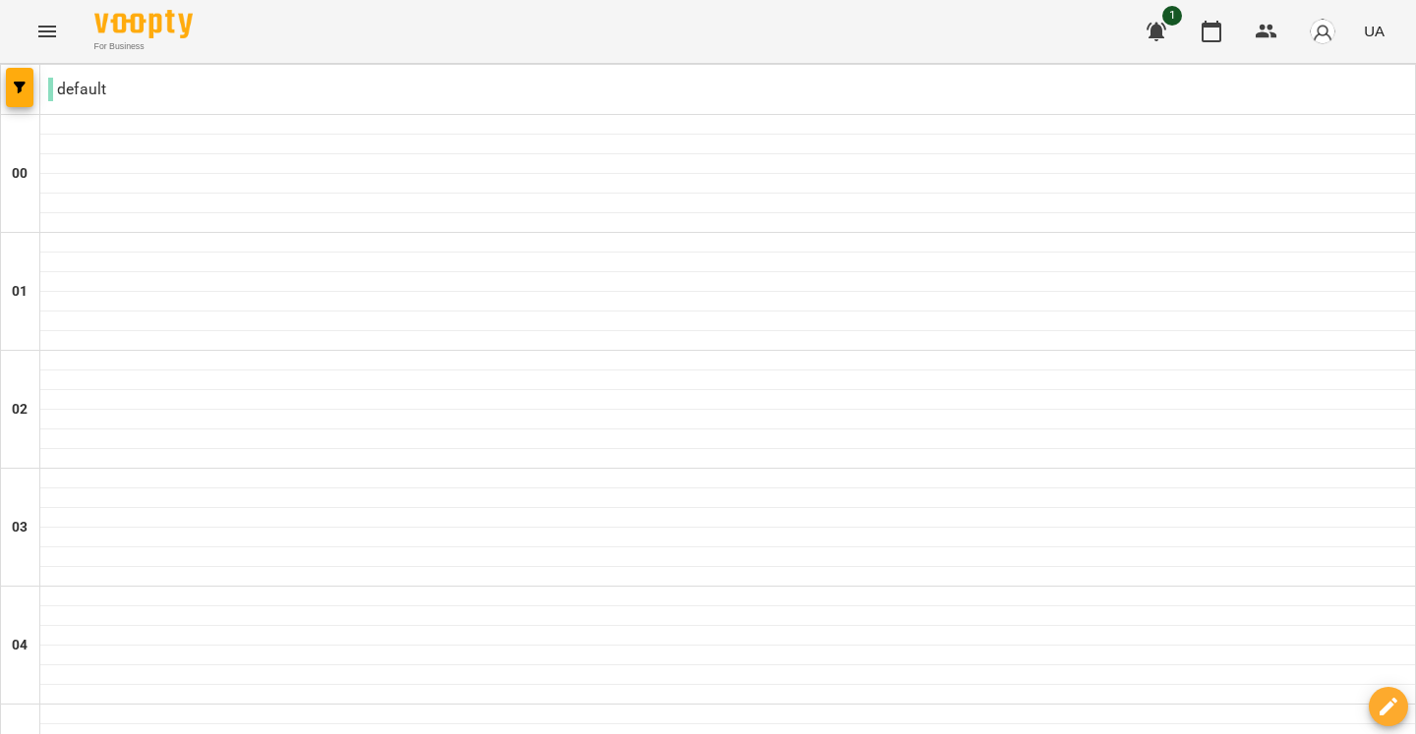 The width and height of the screenshot is (1416, 734). What do you see at coordinates (47, 31) in the screenshot?
I see `button: Menu` at bounding box center [47, 31].